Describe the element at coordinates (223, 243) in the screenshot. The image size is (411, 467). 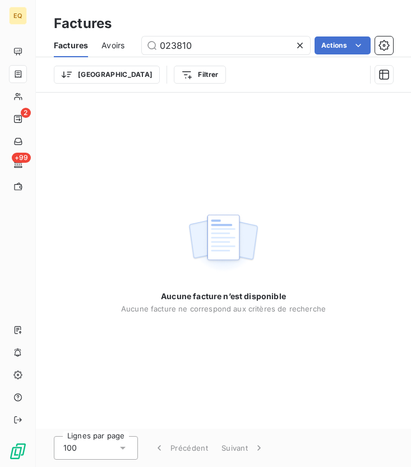
I see `img: empty state` at that location.